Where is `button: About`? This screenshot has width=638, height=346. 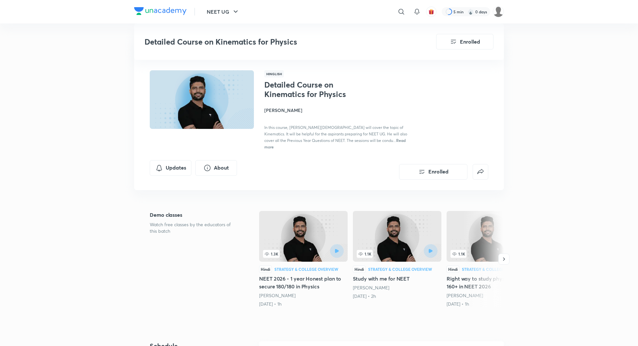 button: About is located at coordinates (216, 168).